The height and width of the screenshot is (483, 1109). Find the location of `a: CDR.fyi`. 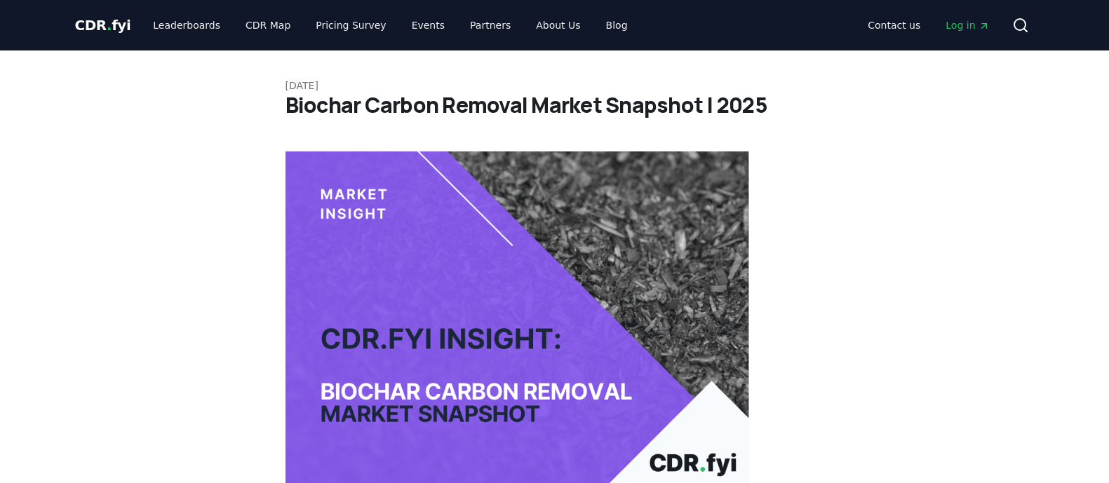

a: CDR.fyi is located at coordinates (103, 25).